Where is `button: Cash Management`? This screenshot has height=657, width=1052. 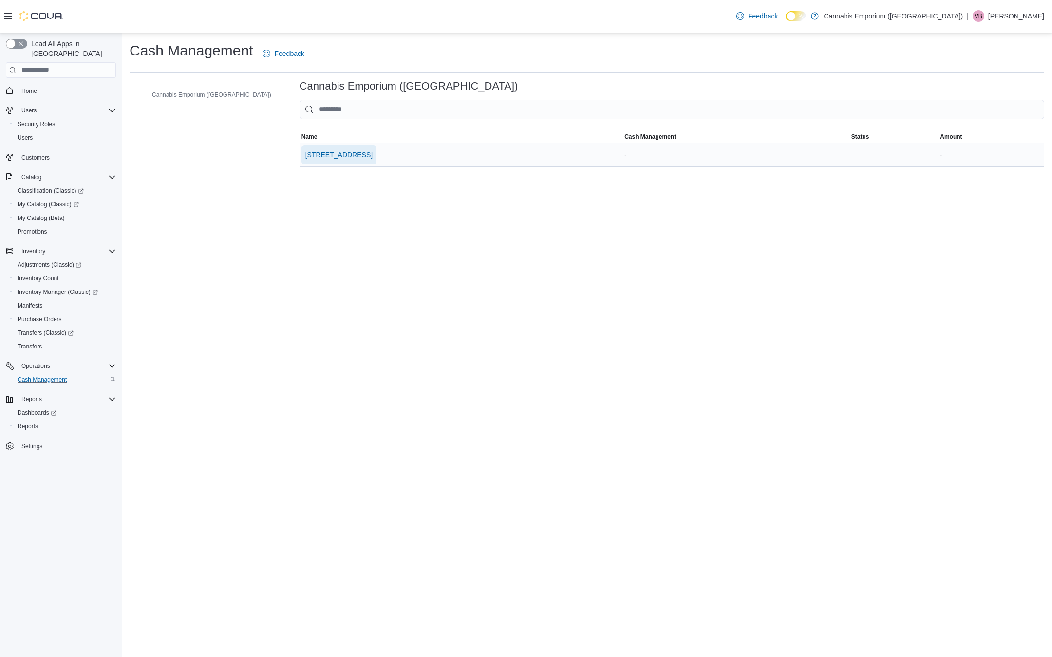 button: Cash Management is located at coordinates (736, 137).